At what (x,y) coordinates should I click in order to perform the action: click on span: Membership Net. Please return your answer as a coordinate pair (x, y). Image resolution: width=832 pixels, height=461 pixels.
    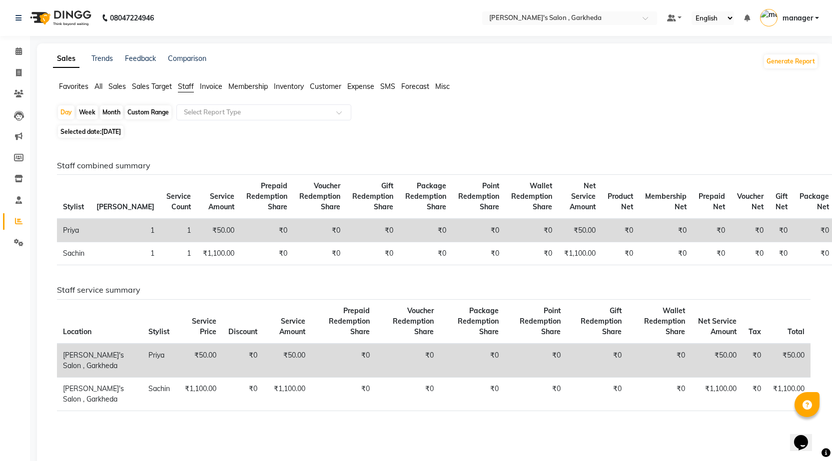
    Looking at the image, I should click on (666, 201).